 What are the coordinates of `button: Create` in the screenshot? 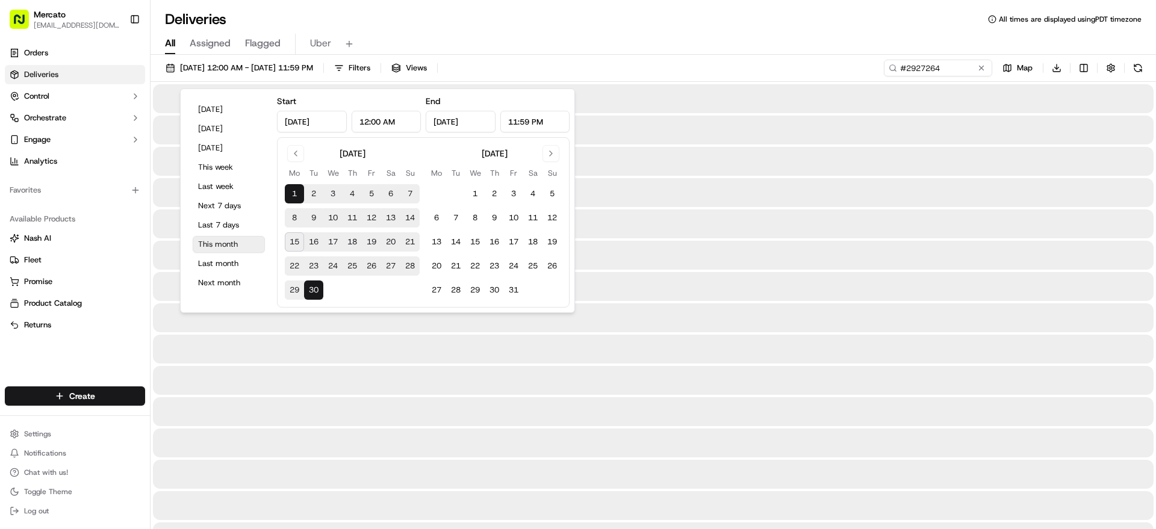 It's located at (75, 396).